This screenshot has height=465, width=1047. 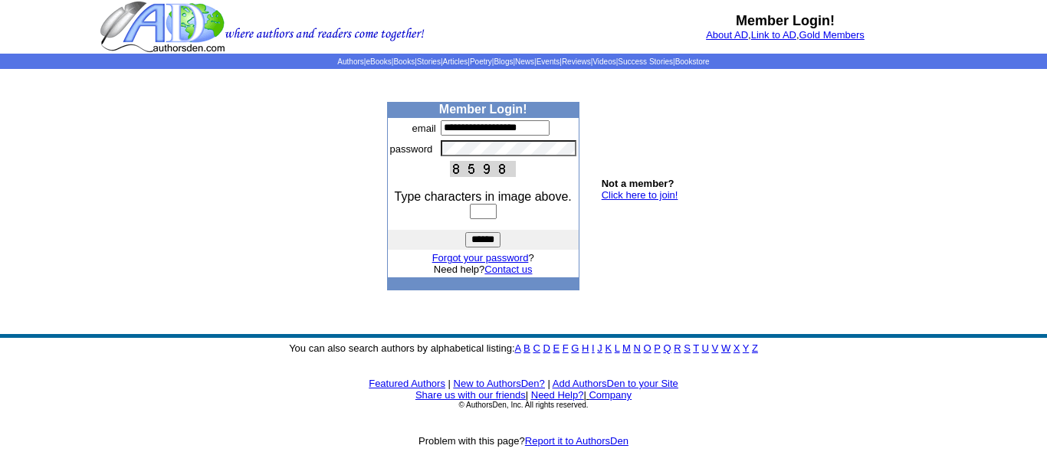 What do you see at coordinates (483, 169) in the screenshot?
I see `img: This Is CAPTCHA Image` at bounding box center [483, 169].